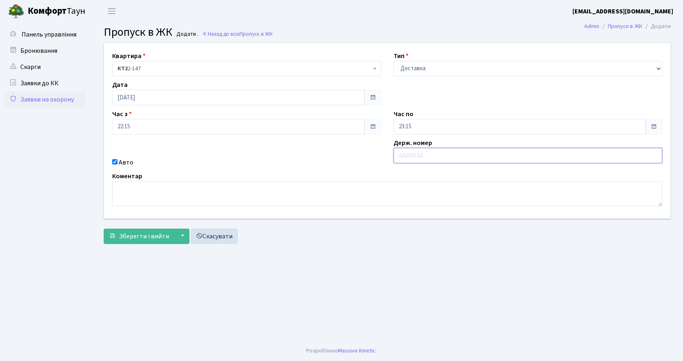  Describe the element at coordinates (120, 85) in the screenshot. I see `label: Дата` at that location.